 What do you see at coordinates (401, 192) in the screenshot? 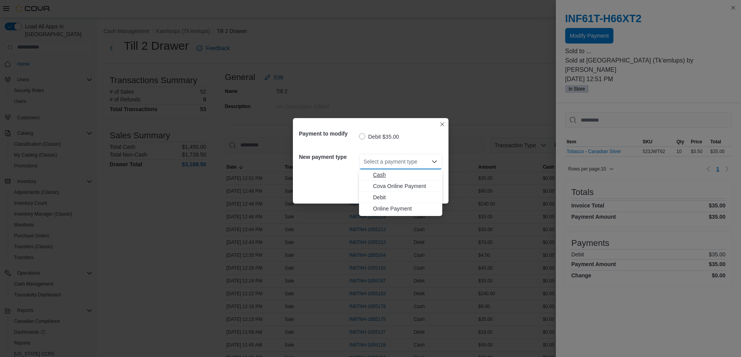
I see `div: Choose from the following options` at bounding box center [401, 192].